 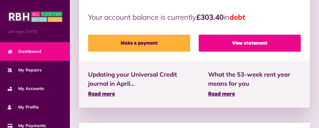 I want to click on a: Make a payment, so click(x=139, y=43).